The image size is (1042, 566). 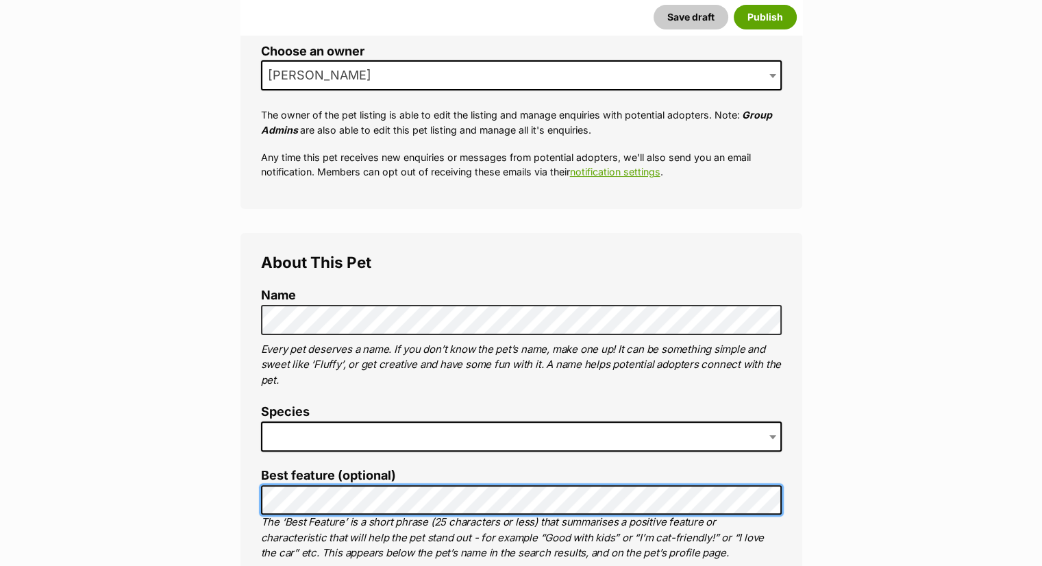 What do you see at coordinates (521, 538) in the screenshot?
I see `p: The ‘Best Feature’ is a short phrase (25 characters or less) that summarises a positive feature o...` at bounding box center [521, 538].